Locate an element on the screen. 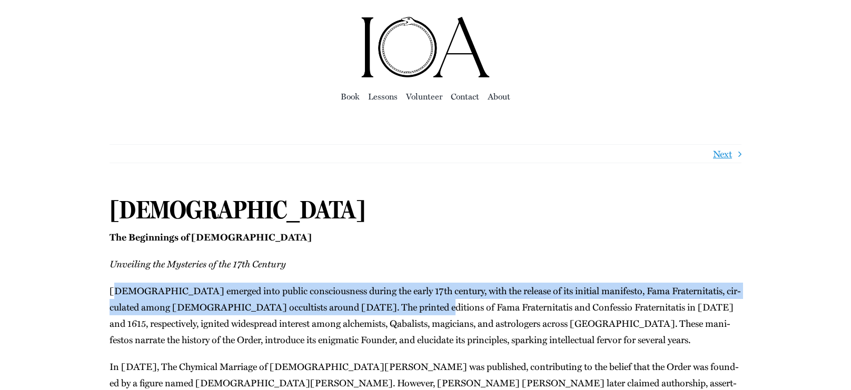 The height and width of the screenshot is (390, 851). span: Lessons is located at coordinates (383, 96).